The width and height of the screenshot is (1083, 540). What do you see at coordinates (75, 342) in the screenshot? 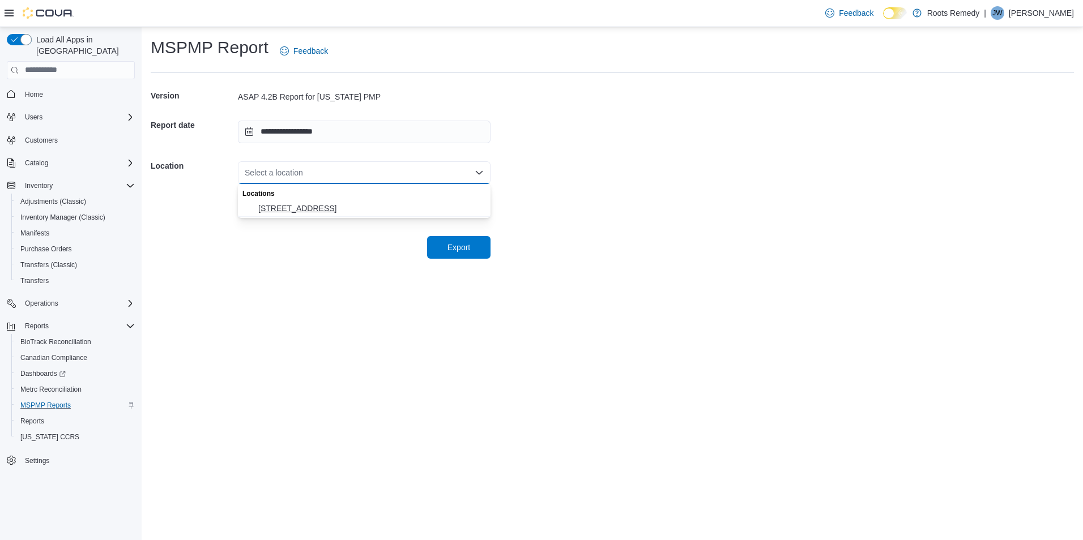
I see `button: BioTrack Reconciliation` at bounding box center [75, 342].